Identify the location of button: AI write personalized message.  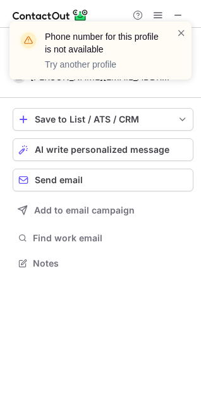
(103, 150).